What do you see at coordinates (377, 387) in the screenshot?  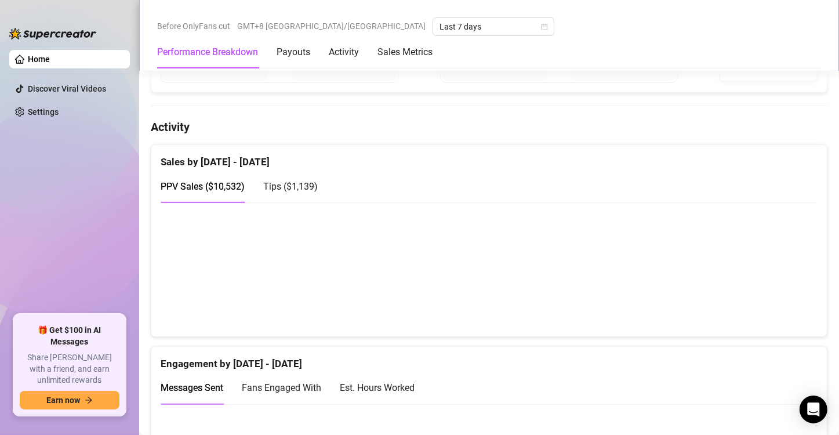 I see `div: Est. Hours Worked` at bounding box center [377, 387].